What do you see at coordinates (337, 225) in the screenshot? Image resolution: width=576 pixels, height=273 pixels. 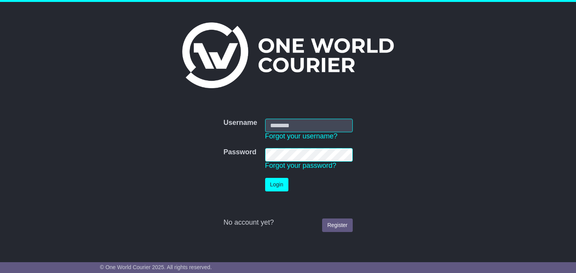 I see `a: Register` at bounding box center [337, 225].